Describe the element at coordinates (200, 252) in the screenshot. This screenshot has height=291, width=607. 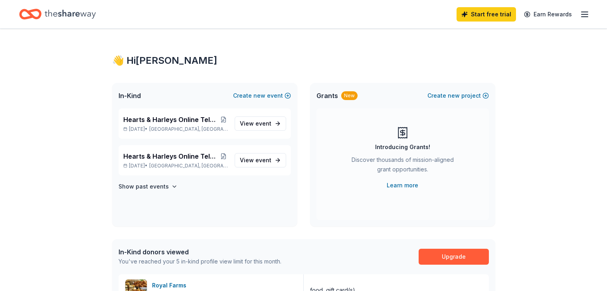
I see `div: In-Kind donors viewed` at that location.